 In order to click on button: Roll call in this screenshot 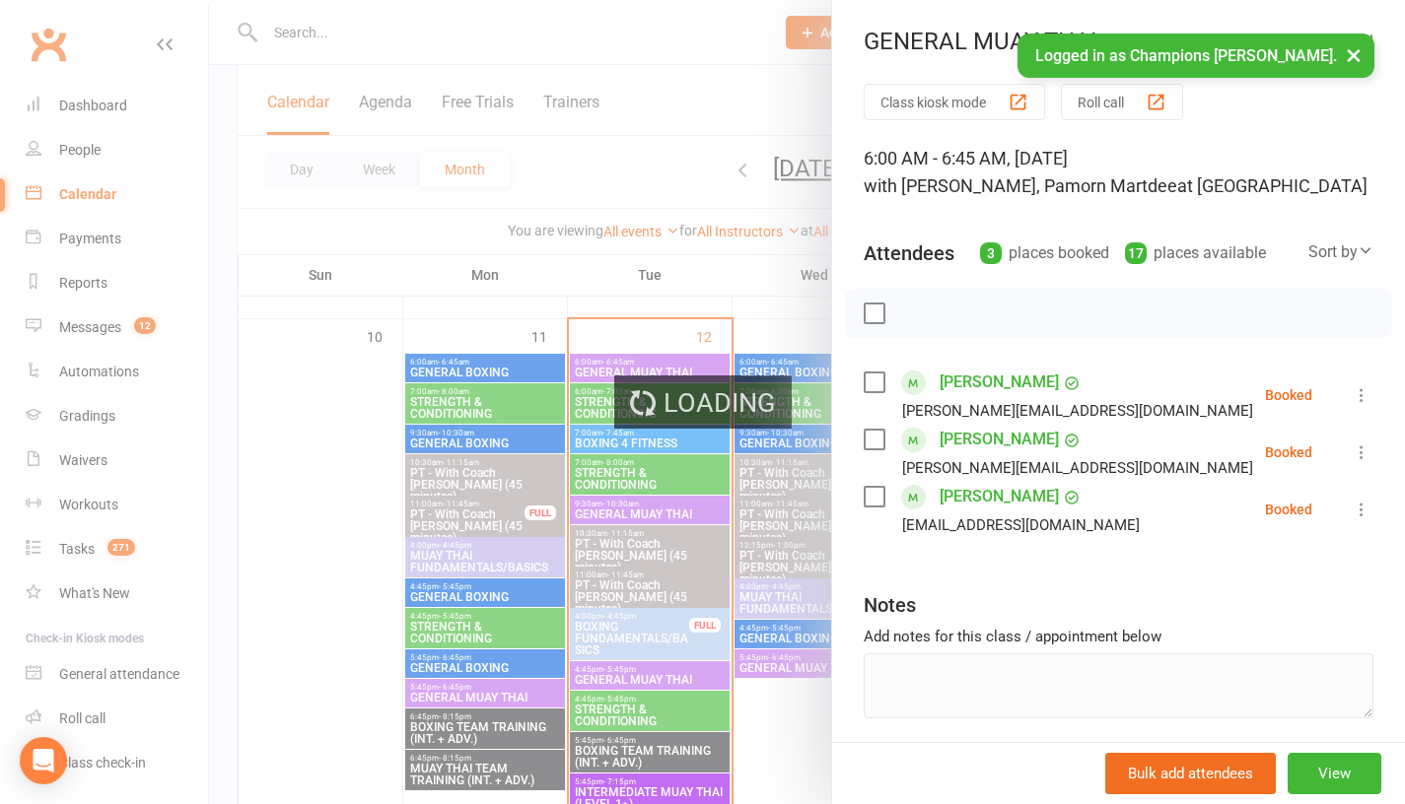, I will do `click(1122, 102)`.